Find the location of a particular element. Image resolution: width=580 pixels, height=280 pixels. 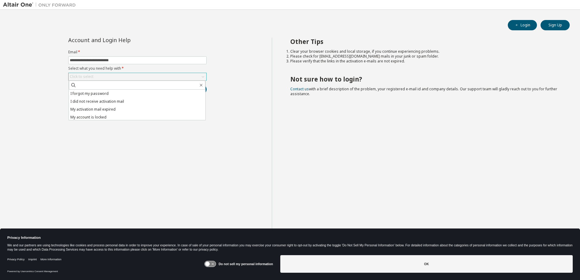

li: I forgot my password is located at coordinates (137, 94).